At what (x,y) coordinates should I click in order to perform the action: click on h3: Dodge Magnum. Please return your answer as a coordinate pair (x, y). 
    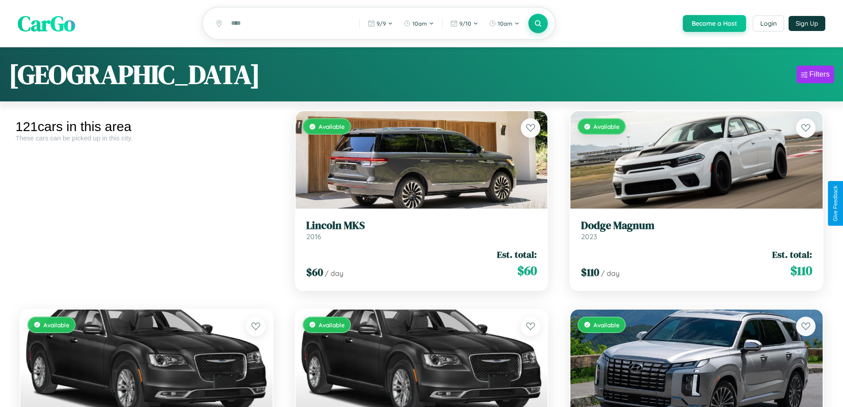
    Looking at the image, I should click on (697, 225).